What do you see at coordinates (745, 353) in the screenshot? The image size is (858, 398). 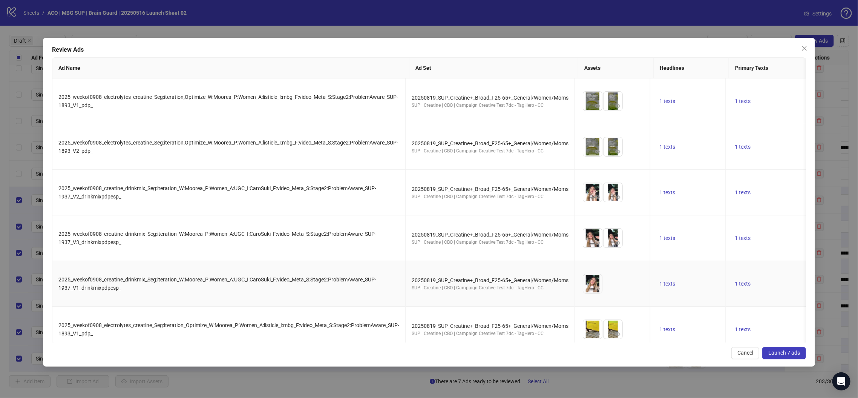 I see `button: Cancel` at bounding box center [745, 353].